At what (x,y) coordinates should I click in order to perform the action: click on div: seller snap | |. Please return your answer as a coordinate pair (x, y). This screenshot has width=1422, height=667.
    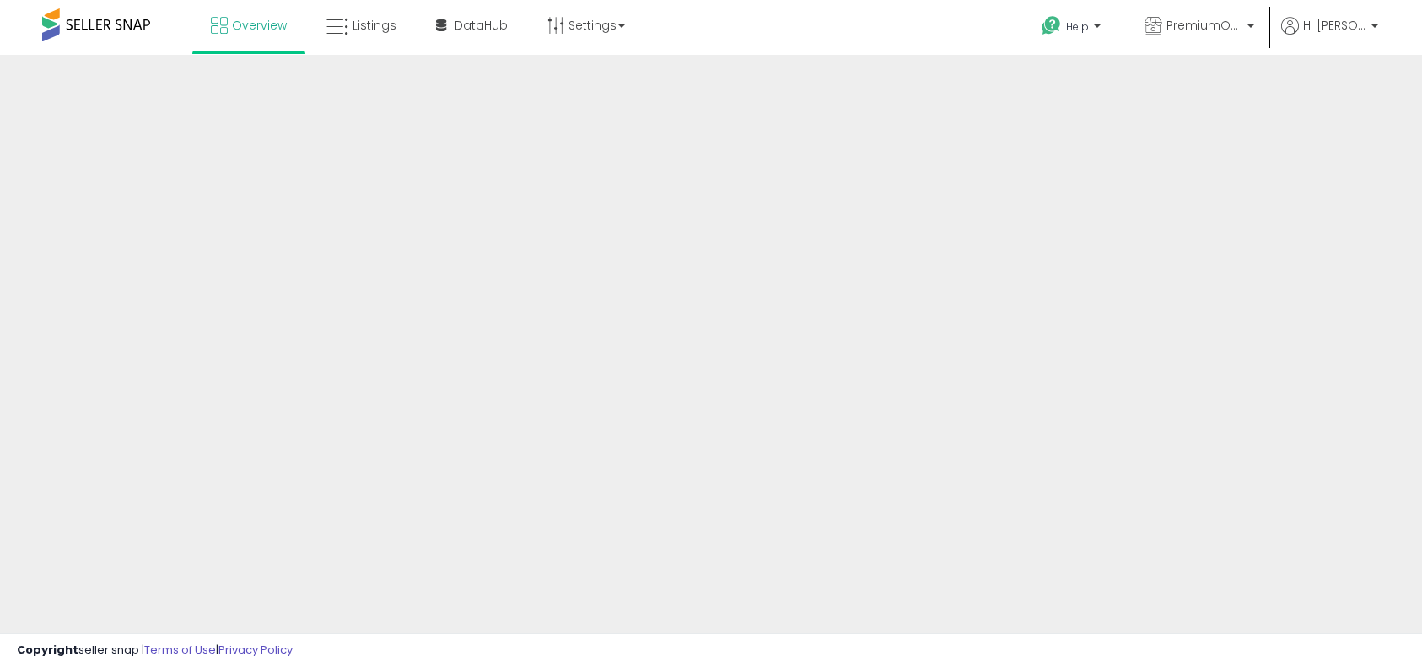
    Looking at the image, I should click on (154, 650).